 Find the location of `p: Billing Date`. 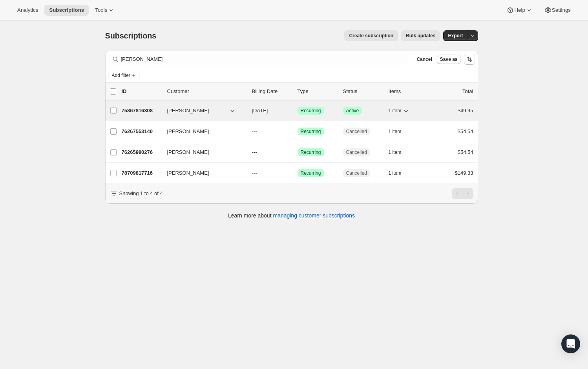

p: Billing Date is located at coordinates (272, 91).